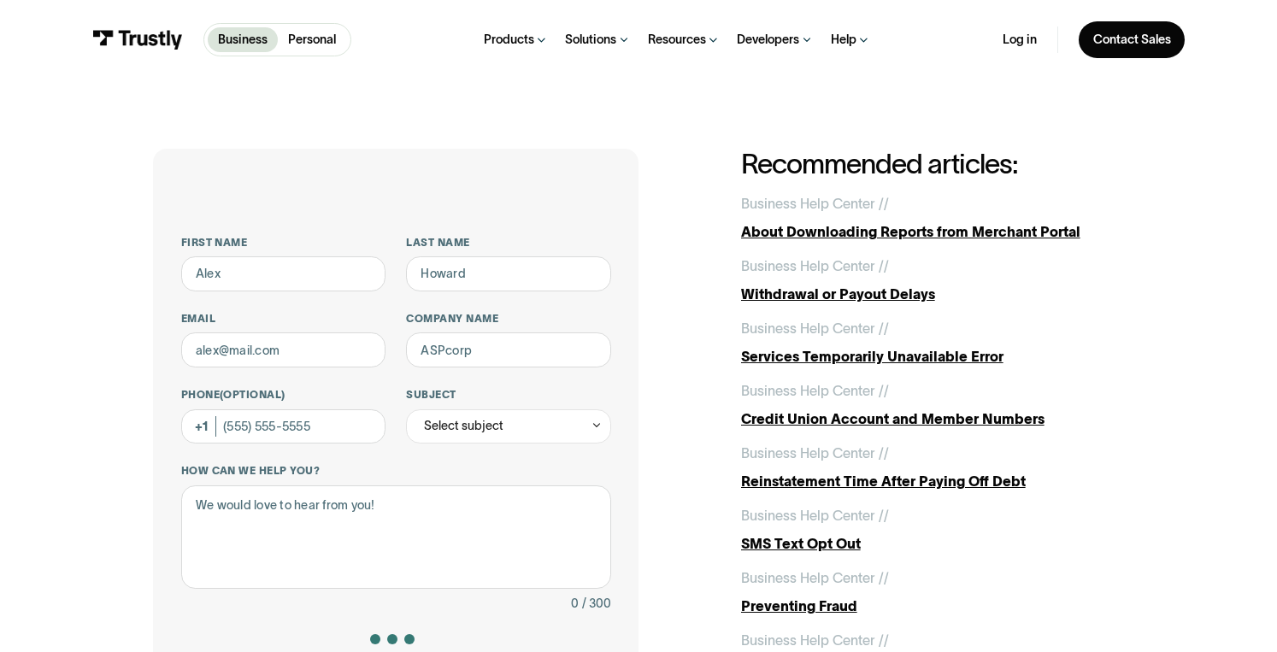  I want to click on a: Business Help Center //Reinstatement Time After Paying Off Debt, so click(933, 467).